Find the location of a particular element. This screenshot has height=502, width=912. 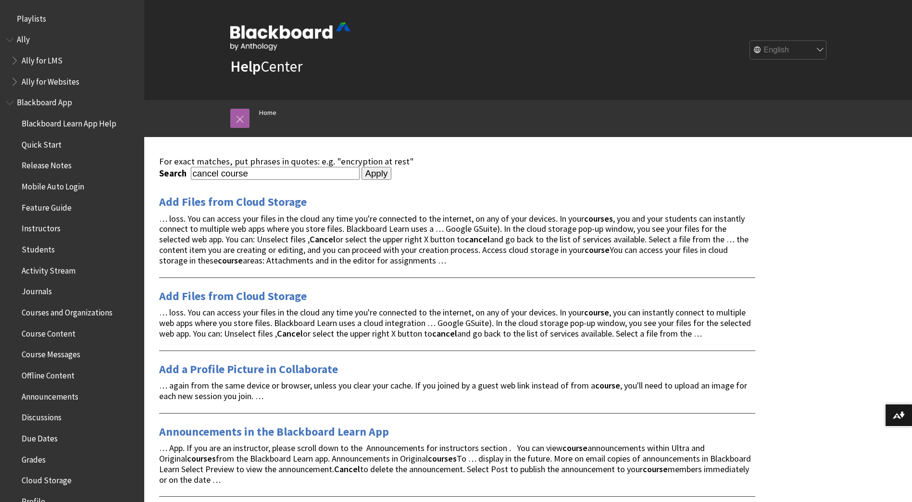

span: Ally for Websites is located at coordinates (50, 80).